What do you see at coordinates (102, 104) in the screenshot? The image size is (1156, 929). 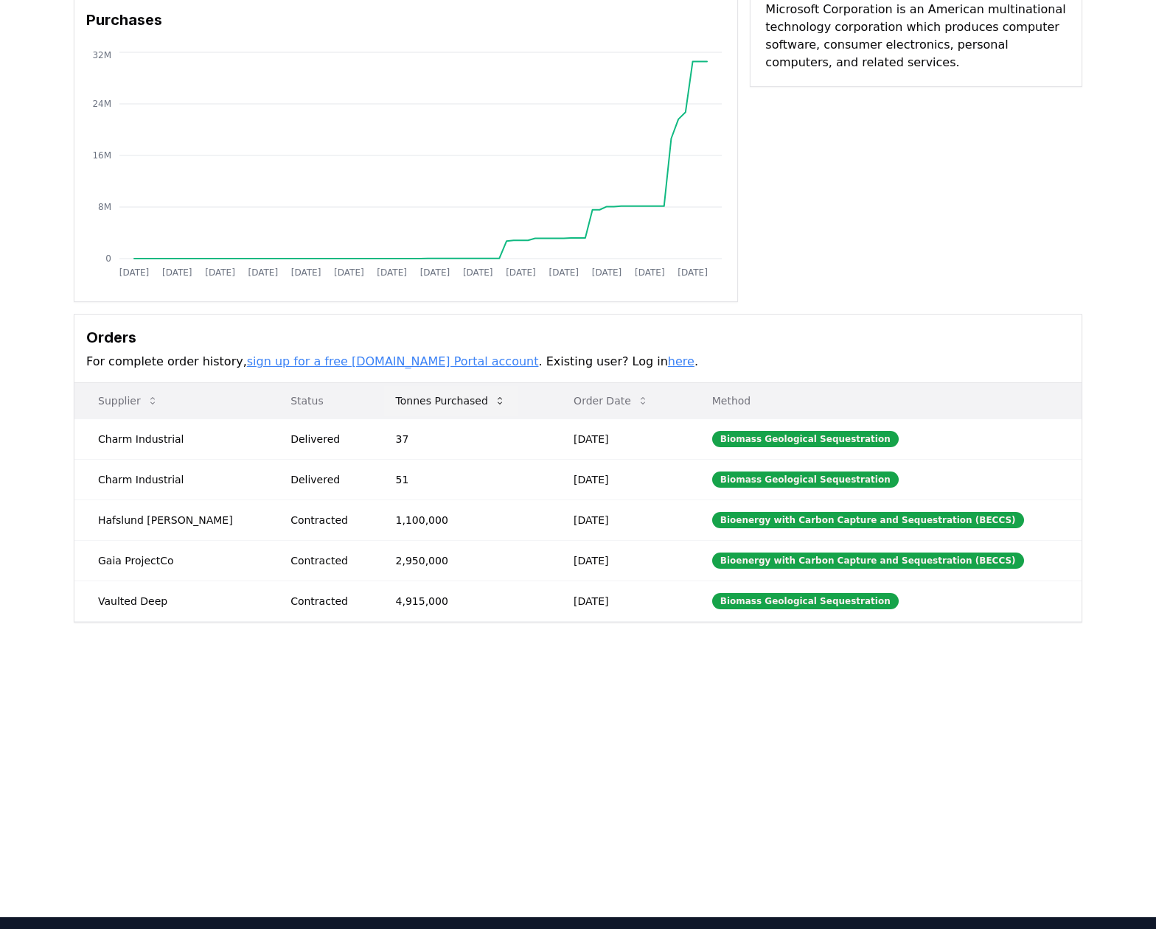 I see `tspan: 24M` at bounding box center [102, 104].